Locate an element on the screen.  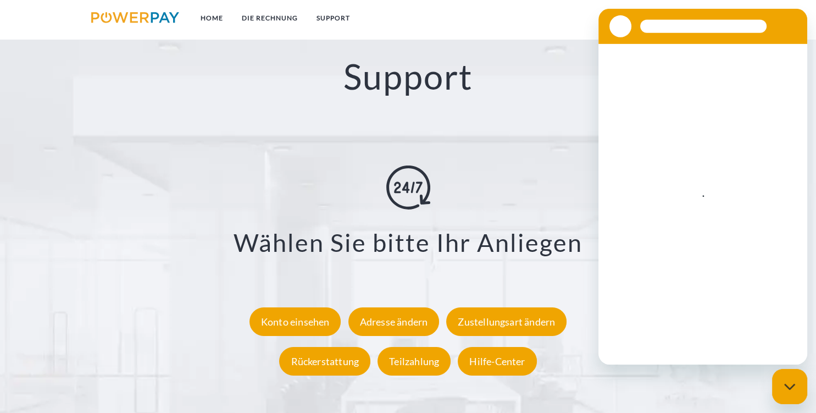
a: Zustellungsart ändern is located at coordinates (506, 321).